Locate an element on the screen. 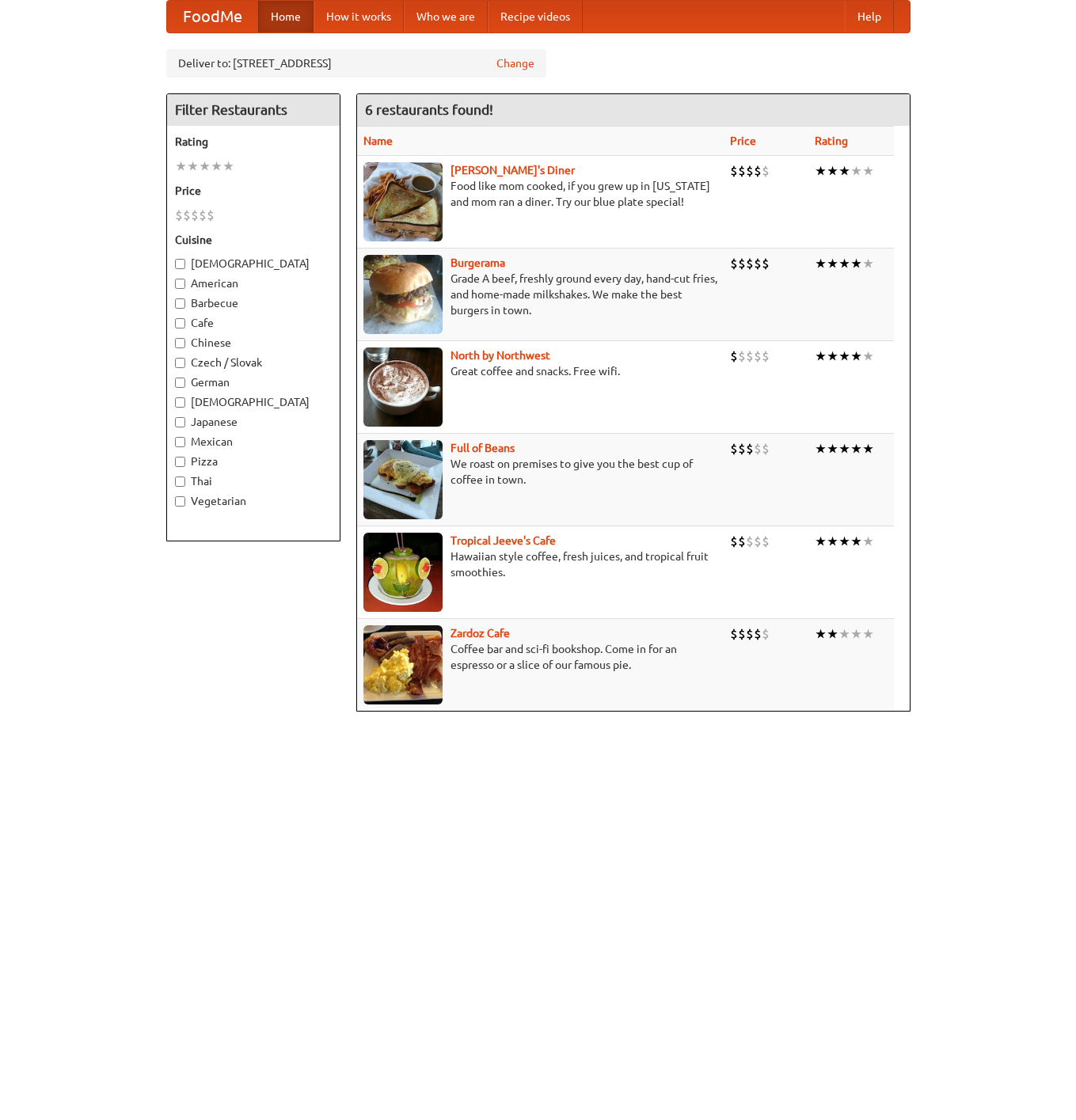  input: Czech / Slovak is located at coordinates (179, 362).